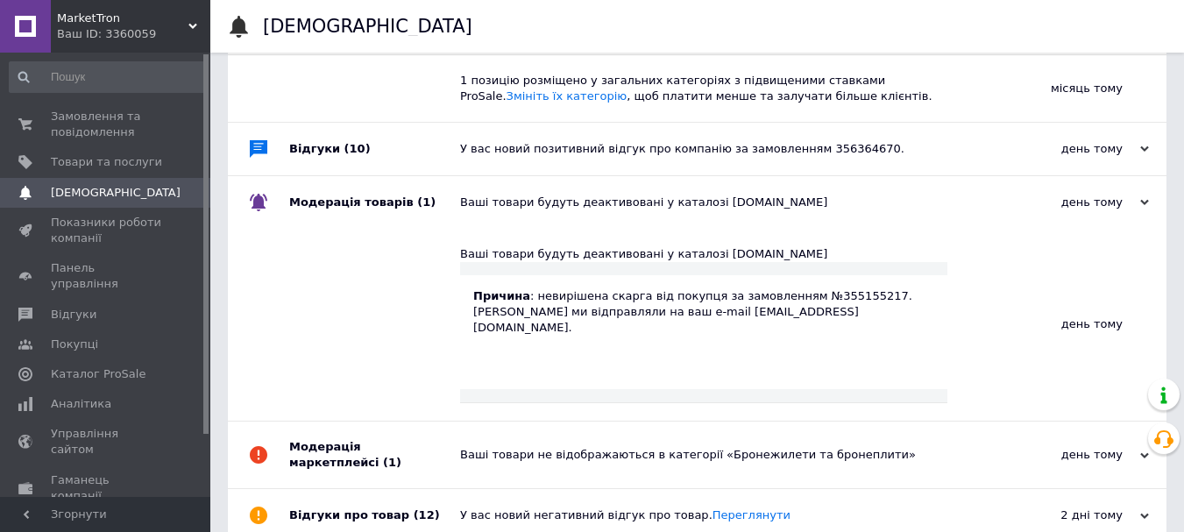 This screenshot has height=532, width=1184. I want to click on div: 1 позицію розміщено у загальних категоріях з підвищеними ставками ProSale. , щоб платити менше та..., so click(704, 89).